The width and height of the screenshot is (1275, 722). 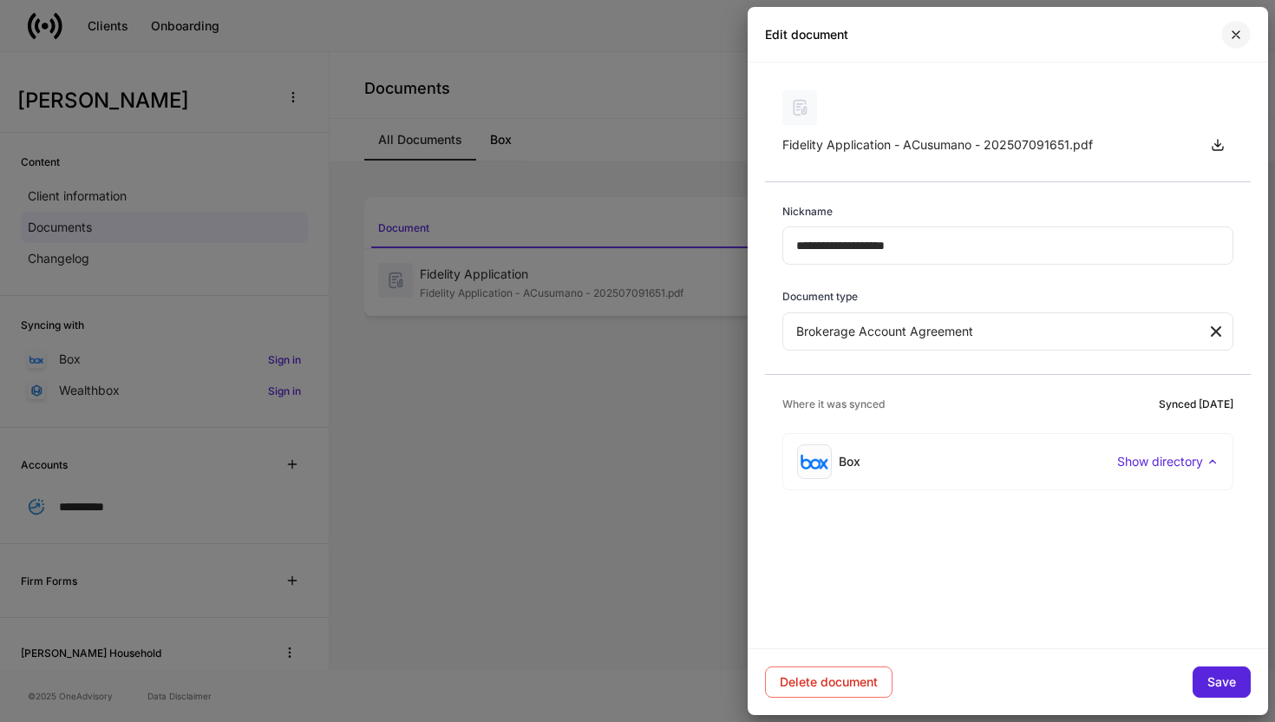 I want to click on div: BoxShow directory, so click(x=1008, y=462).